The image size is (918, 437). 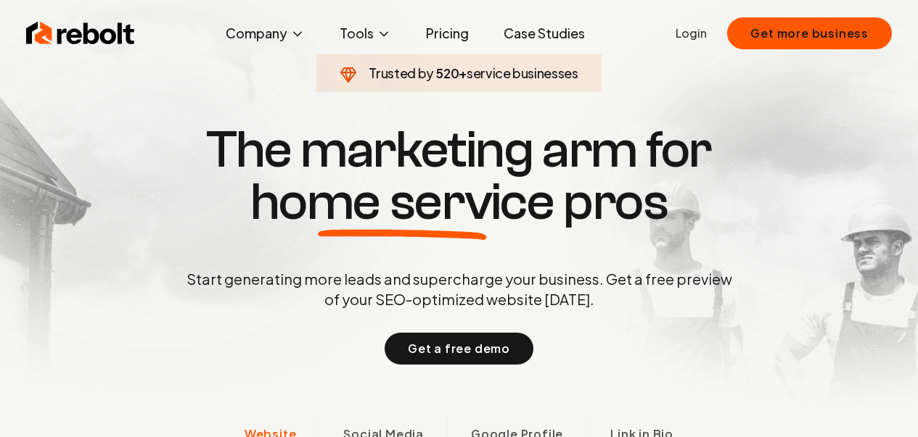 I want to click on button: Company, so click(x=265, y=33).